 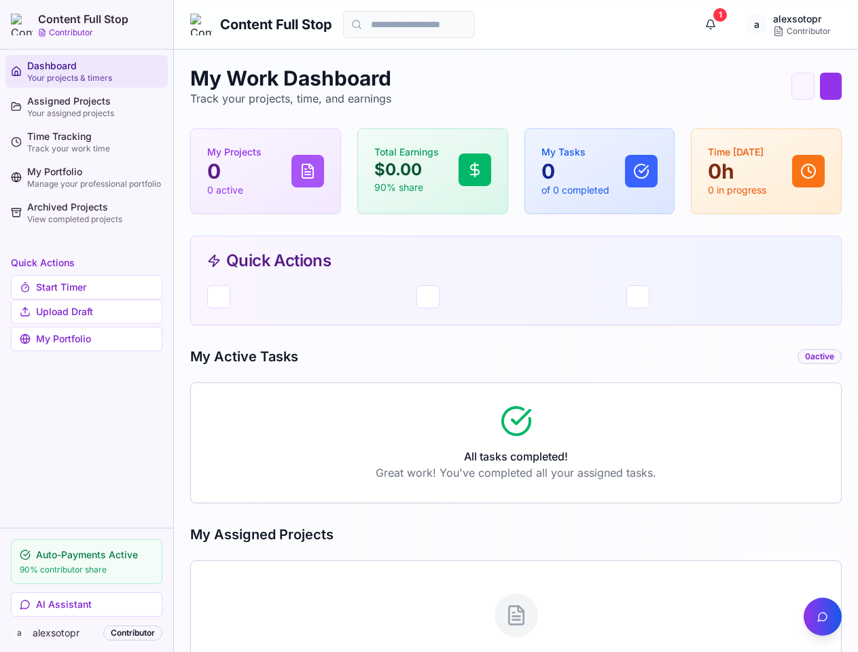 I want to click on a: Start Timer, so click(x=86, y=289).